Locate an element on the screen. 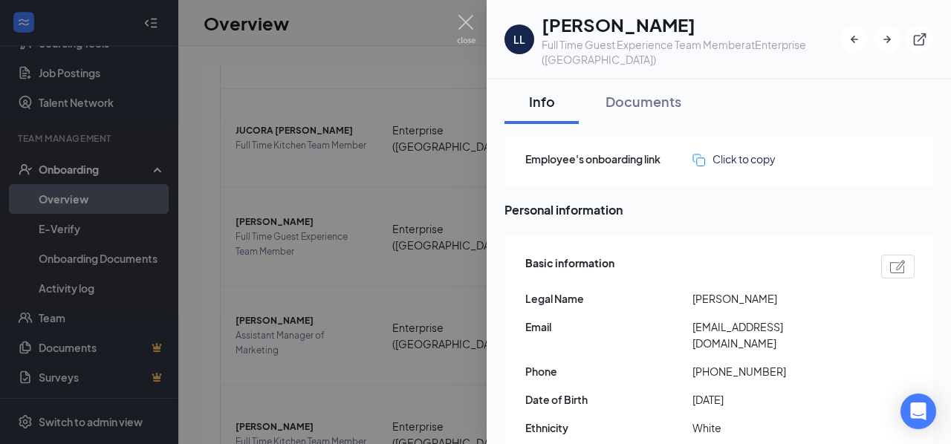 The width and height of the screenshot is (951, 444). div: Info is located at coordinates (541, 101).